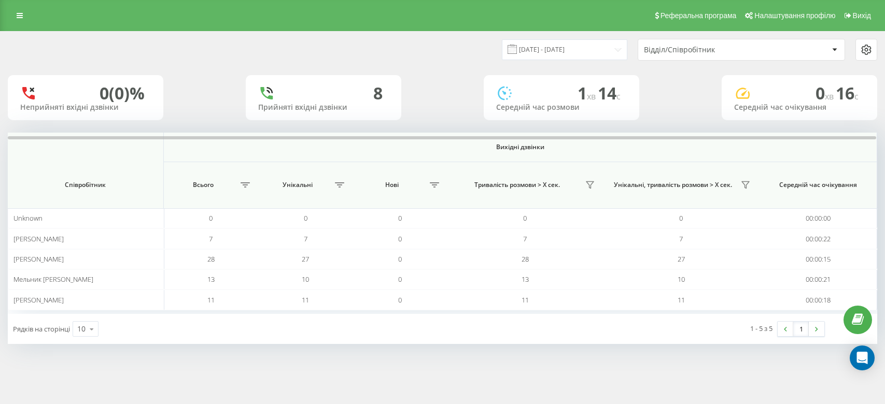 This screenshot has width=885, height=404. Describe the element at coordinates (81, 329) in the screenshot. I see `div: 10` at that location.